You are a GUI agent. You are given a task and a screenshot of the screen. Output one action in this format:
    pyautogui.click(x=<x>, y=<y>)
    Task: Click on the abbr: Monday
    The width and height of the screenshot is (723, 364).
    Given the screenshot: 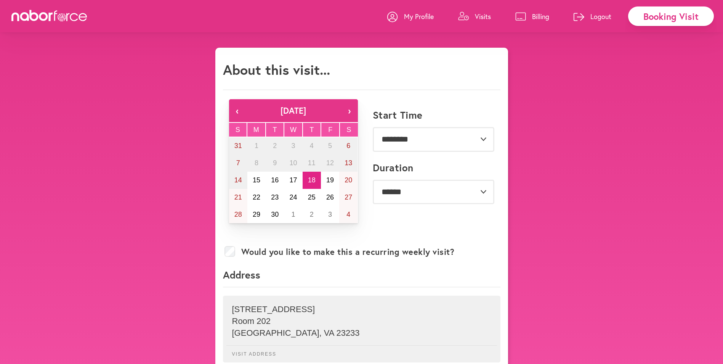 What is the action you would take?
    pyautogui.click(x=256, y=130)
    